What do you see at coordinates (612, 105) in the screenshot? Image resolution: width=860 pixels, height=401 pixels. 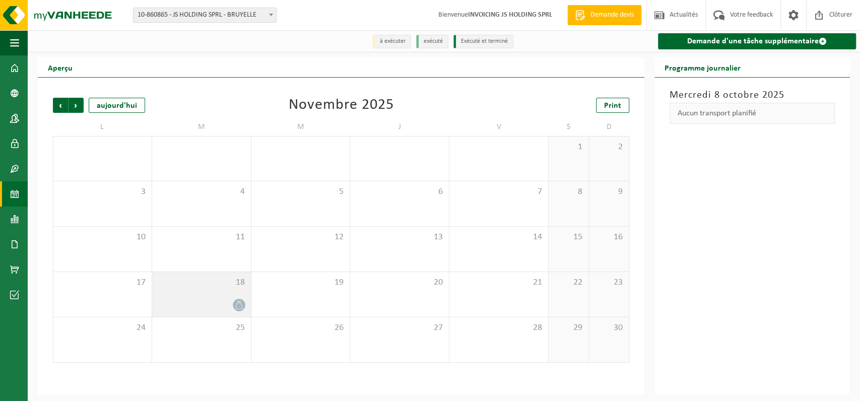 I see `a: Print` at bounding box center [612, 105].